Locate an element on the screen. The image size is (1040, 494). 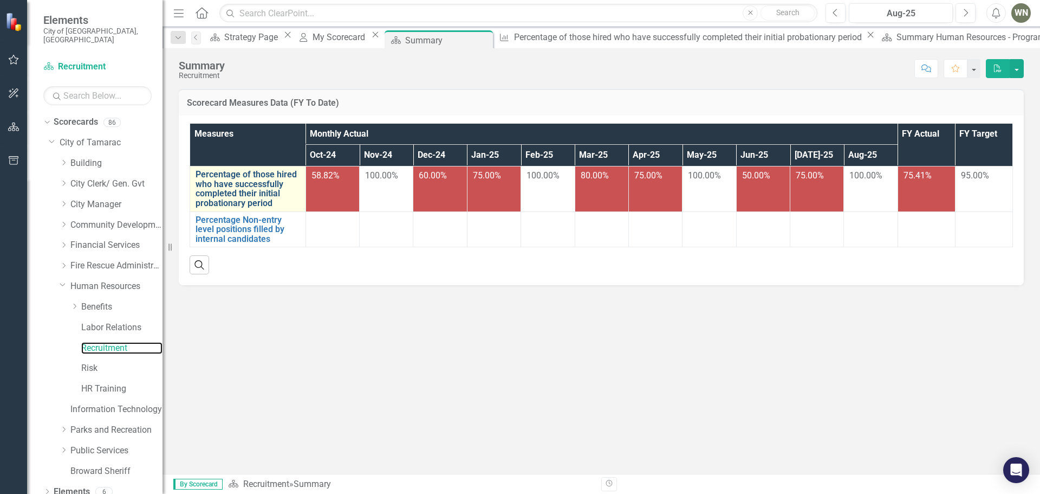
a: Benefits is located at coordinates (122, 307).